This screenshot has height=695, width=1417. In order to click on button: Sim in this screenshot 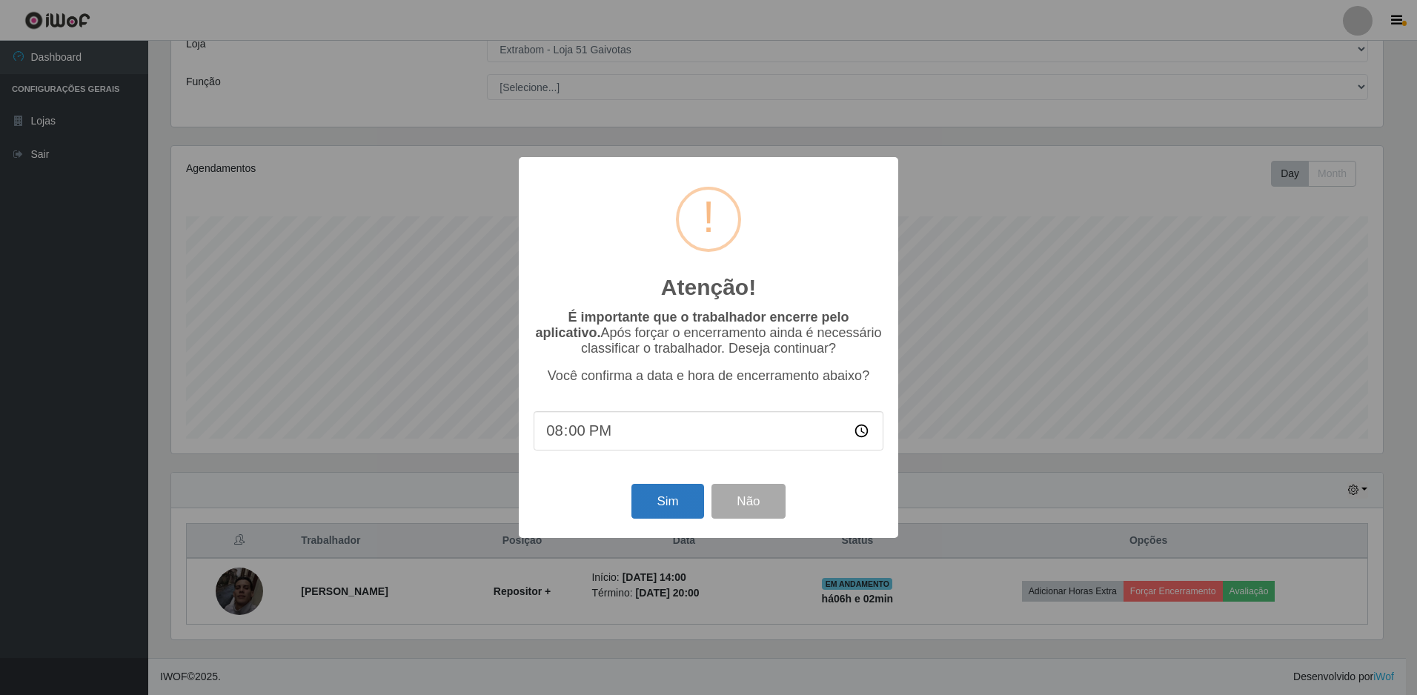, I will do `click(667, 501)`.